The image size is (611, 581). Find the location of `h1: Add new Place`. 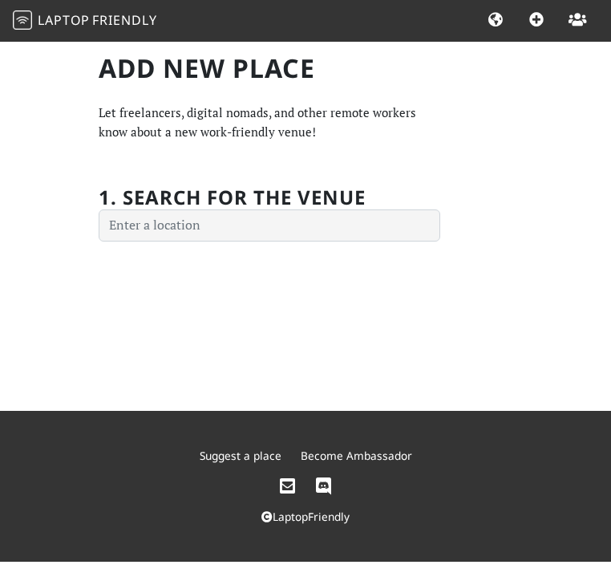

h1: Add new Place is located at coordinates (269, 68).